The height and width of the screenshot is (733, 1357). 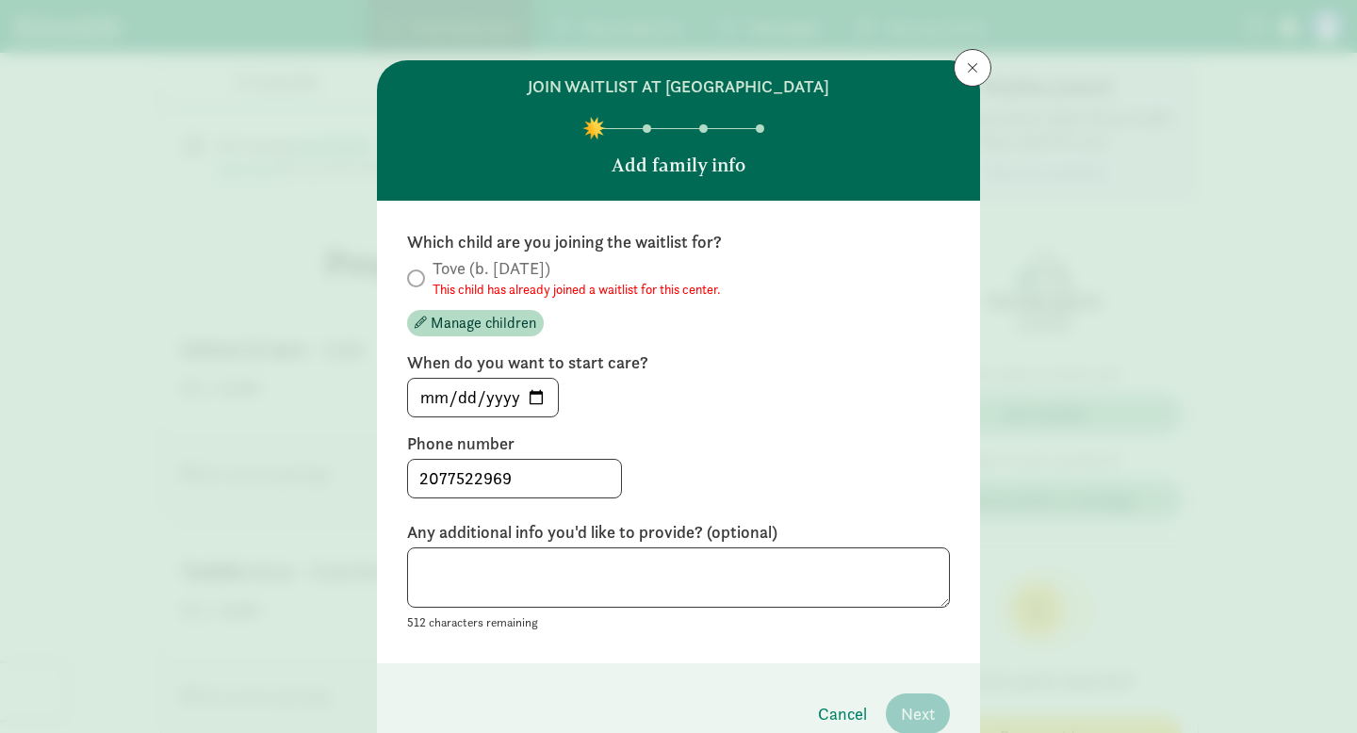 What do you see at coordinates (577, 289) in the screenshot?
I see `small: This child has already joined a waitlist for this center.` at bounding box center [577, 289].